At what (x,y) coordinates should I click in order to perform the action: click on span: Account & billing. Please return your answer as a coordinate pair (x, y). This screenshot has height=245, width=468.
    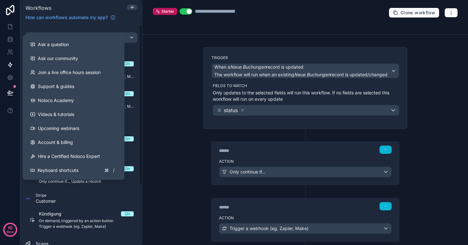
    Looking at the image, I should click on (55, 143).